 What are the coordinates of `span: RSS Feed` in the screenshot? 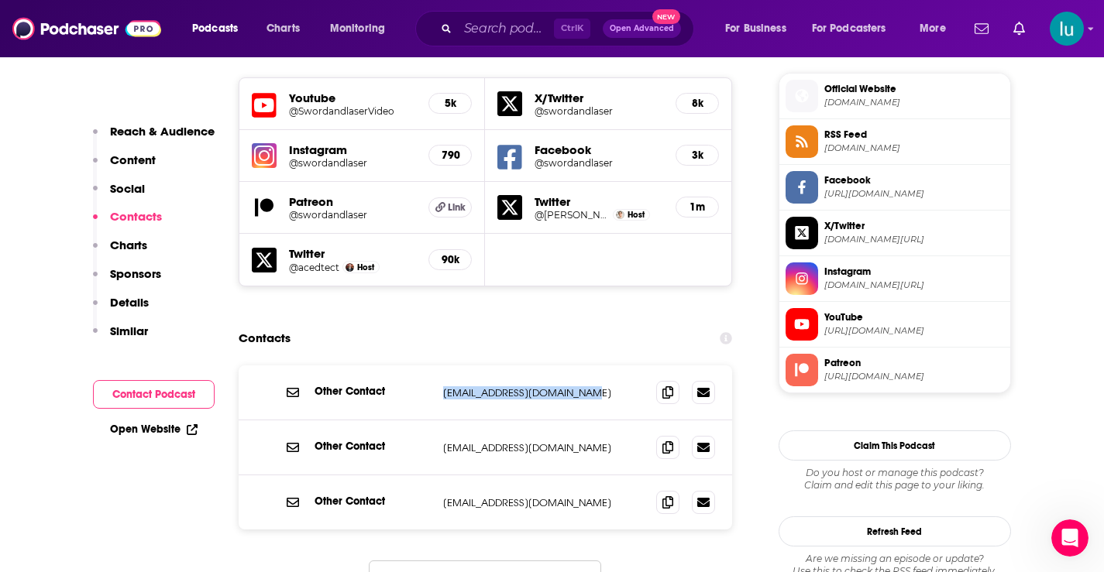 It's located at (914, 135).